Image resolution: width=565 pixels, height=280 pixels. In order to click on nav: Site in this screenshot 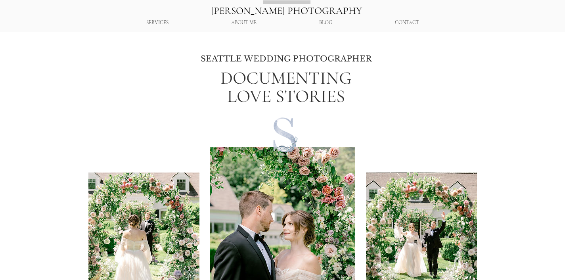, I will do `click(283, 23)`.